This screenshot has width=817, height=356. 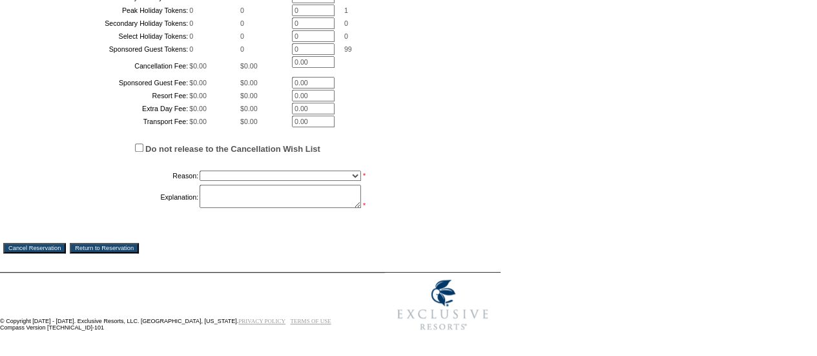 I want to click on td: Sponsored Guest Fee:, so click(x=112, y=83).